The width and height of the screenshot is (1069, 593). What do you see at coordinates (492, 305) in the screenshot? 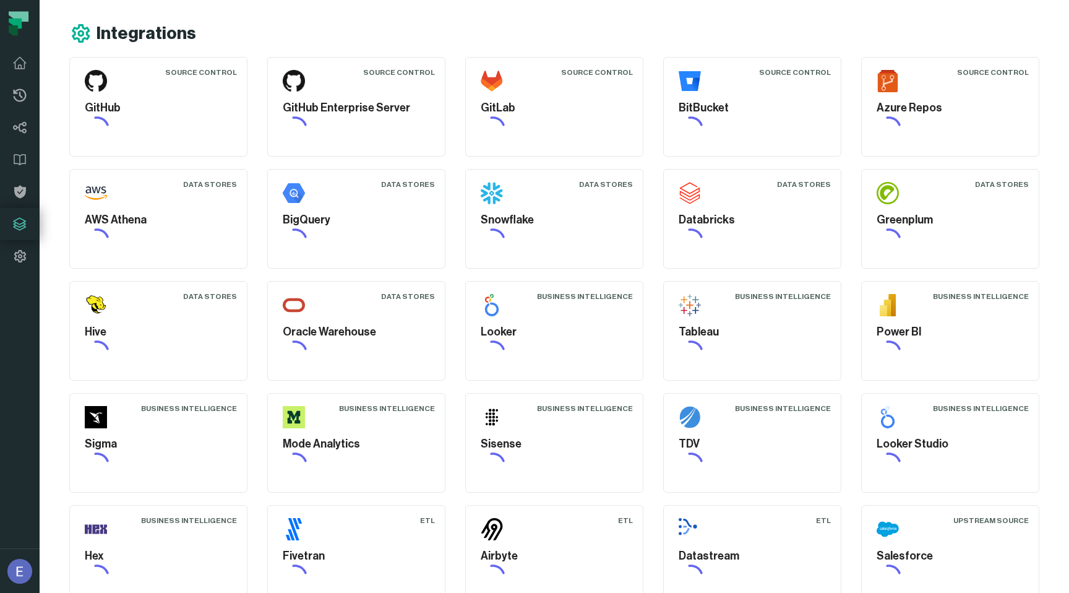
I see `img: Looker` at bounding box center [492, 305].